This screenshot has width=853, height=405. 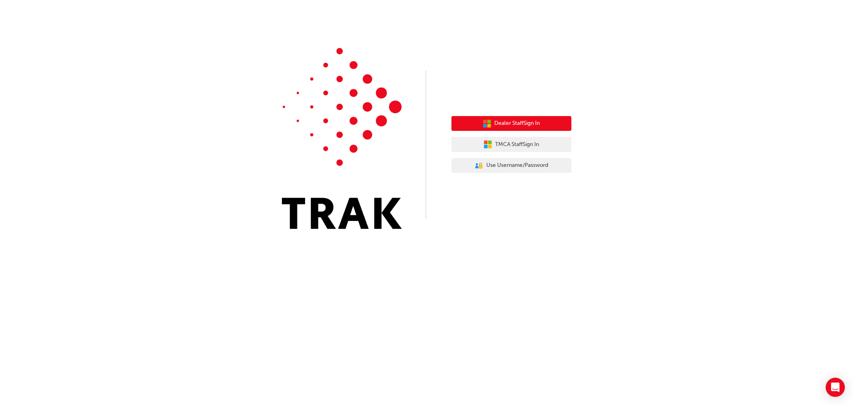 What do you see at coordinates (511, 124) in the screenshot?
I see `button: Dealer StaffSign In` at bounding box center [511, 124].